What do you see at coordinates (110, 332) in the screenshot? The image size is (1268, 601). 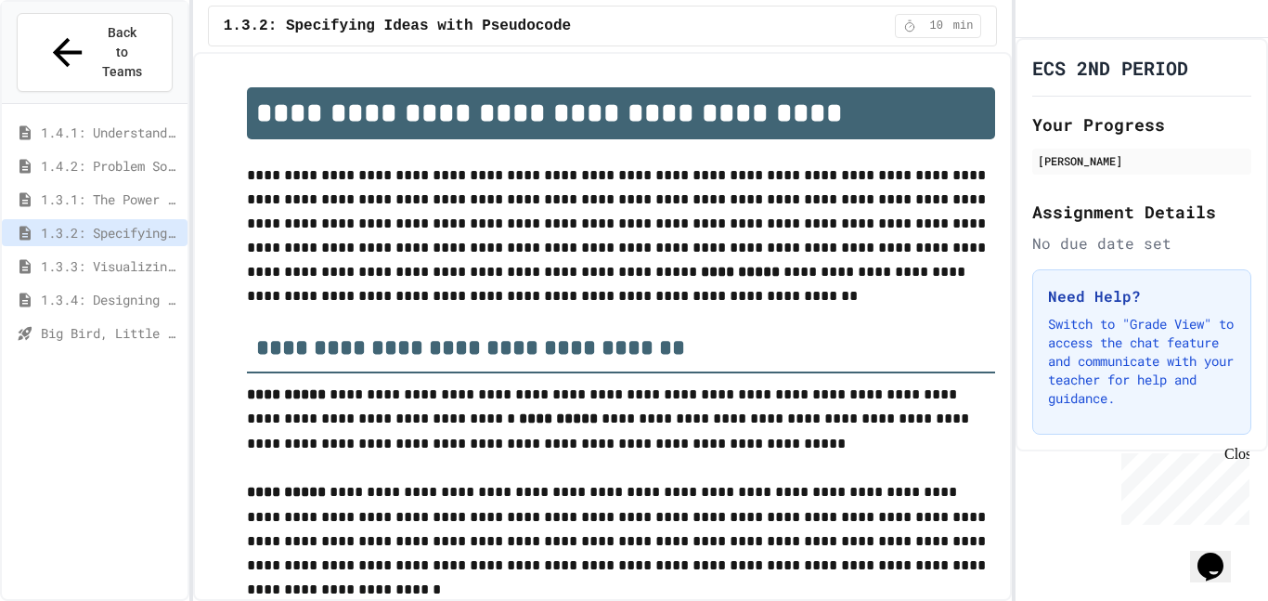 I see `span: Big Bird, Little Fish` at bounding box center [110, 332].